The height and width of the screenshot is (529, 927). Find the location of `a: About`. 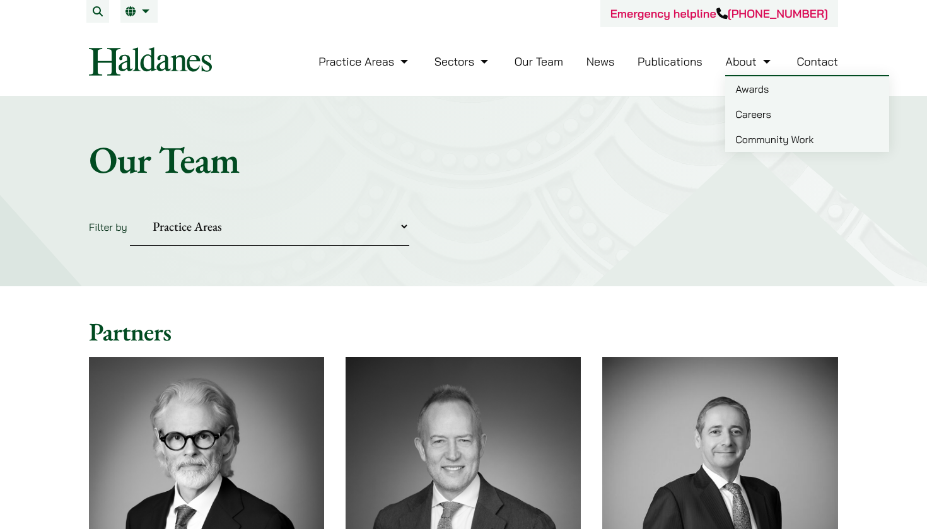

a: About is located at coordinates (750, 61).